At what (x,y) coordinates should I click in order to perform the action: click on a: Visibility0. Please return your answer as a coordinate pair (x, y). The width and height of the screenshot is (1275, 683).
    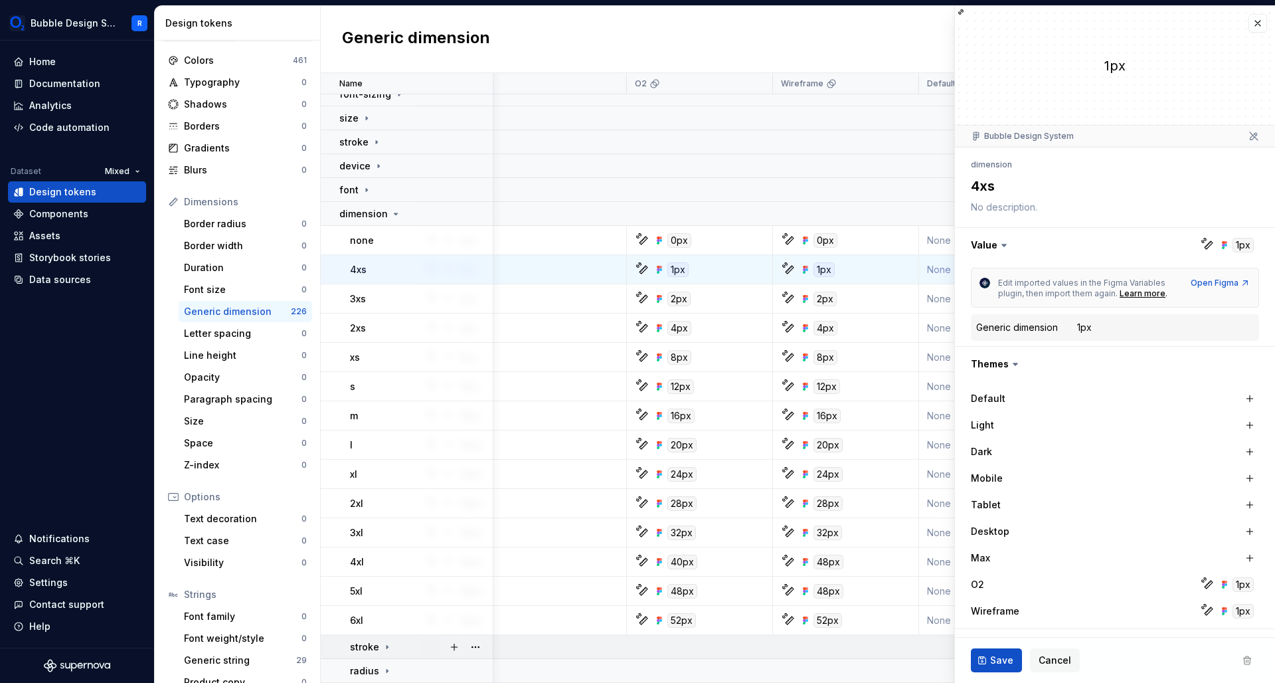
    Looking at the image, I should click on (245, 563).